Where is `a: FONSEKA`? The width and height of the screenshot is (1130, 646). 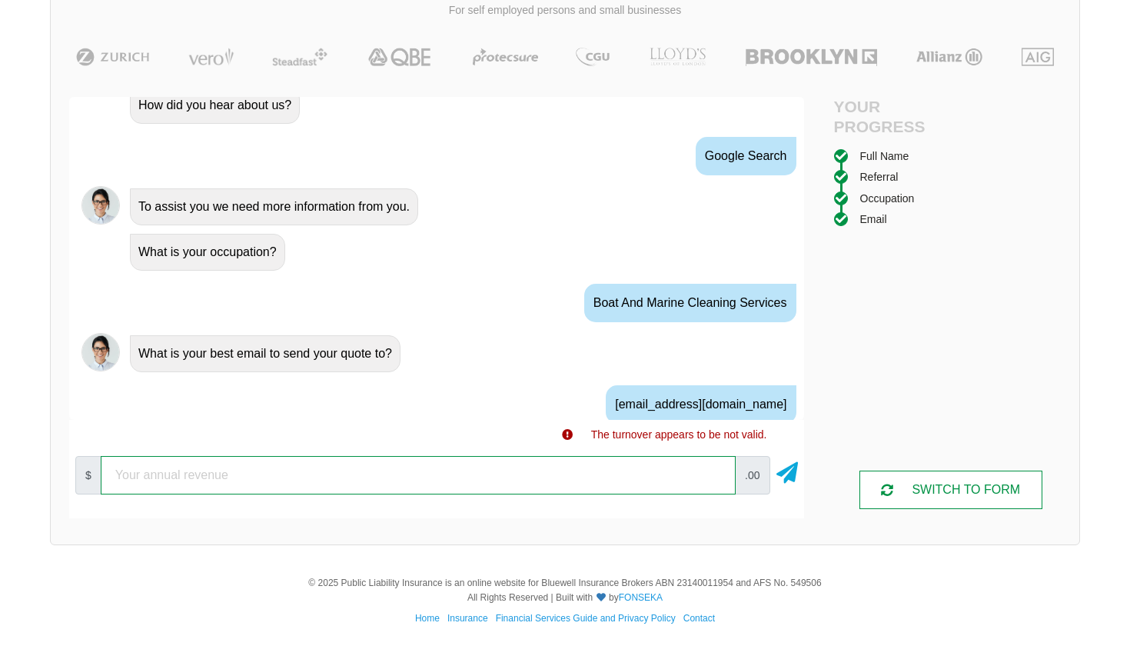 a: FONSEKA is located at coordinates (641, 597).